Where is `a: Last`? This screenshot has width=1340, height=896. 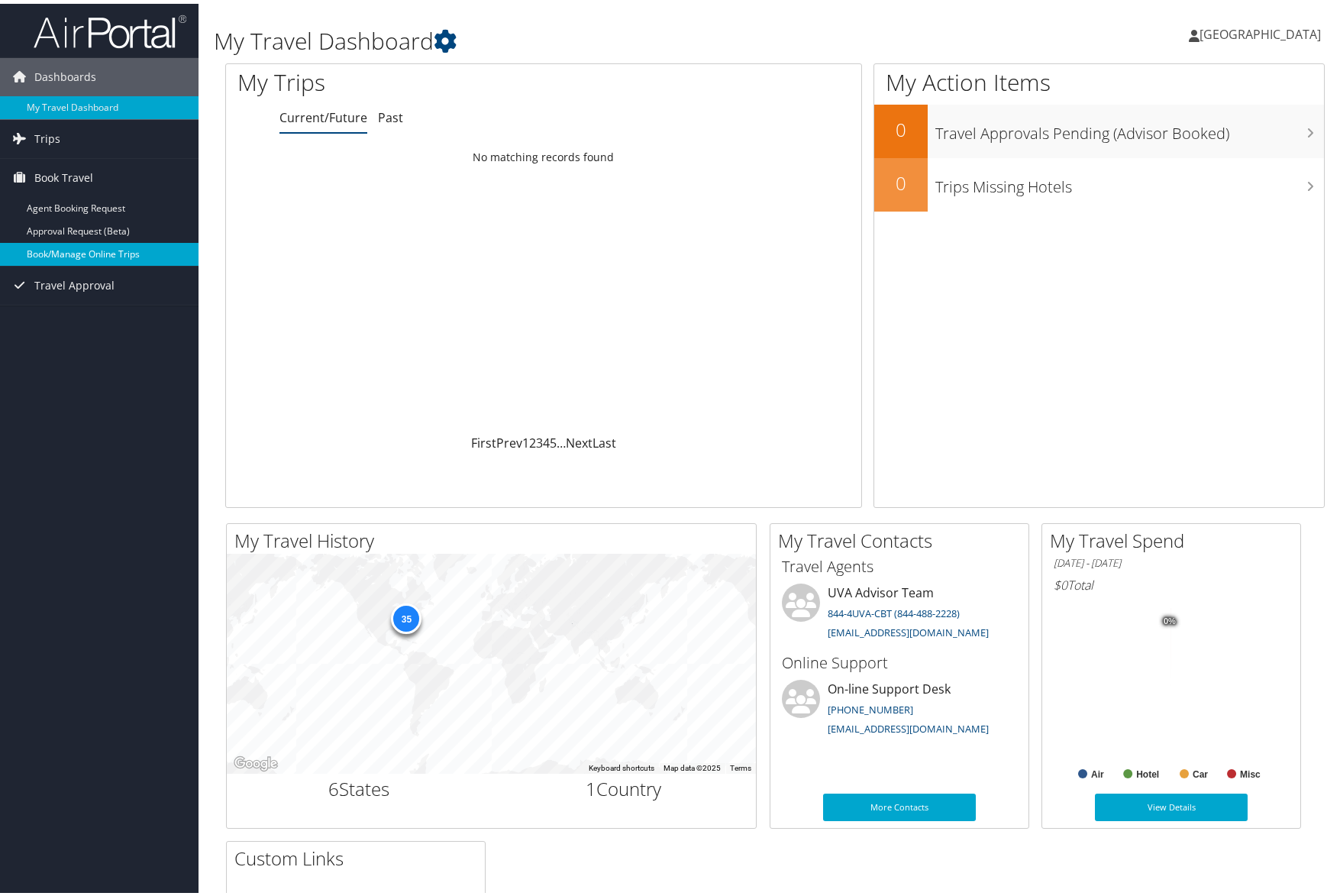
a: Last is located at coordinates (604, 439).